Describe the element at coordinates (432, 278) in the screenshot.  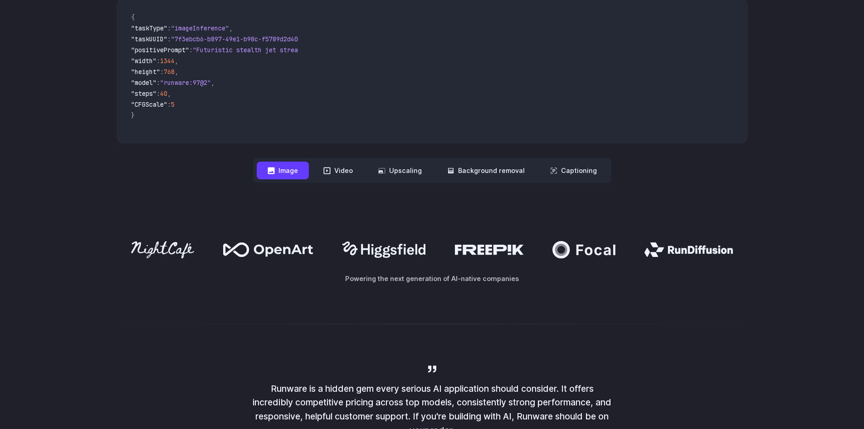
I see `p: Powering the next generation of AI-native companies` at that location.